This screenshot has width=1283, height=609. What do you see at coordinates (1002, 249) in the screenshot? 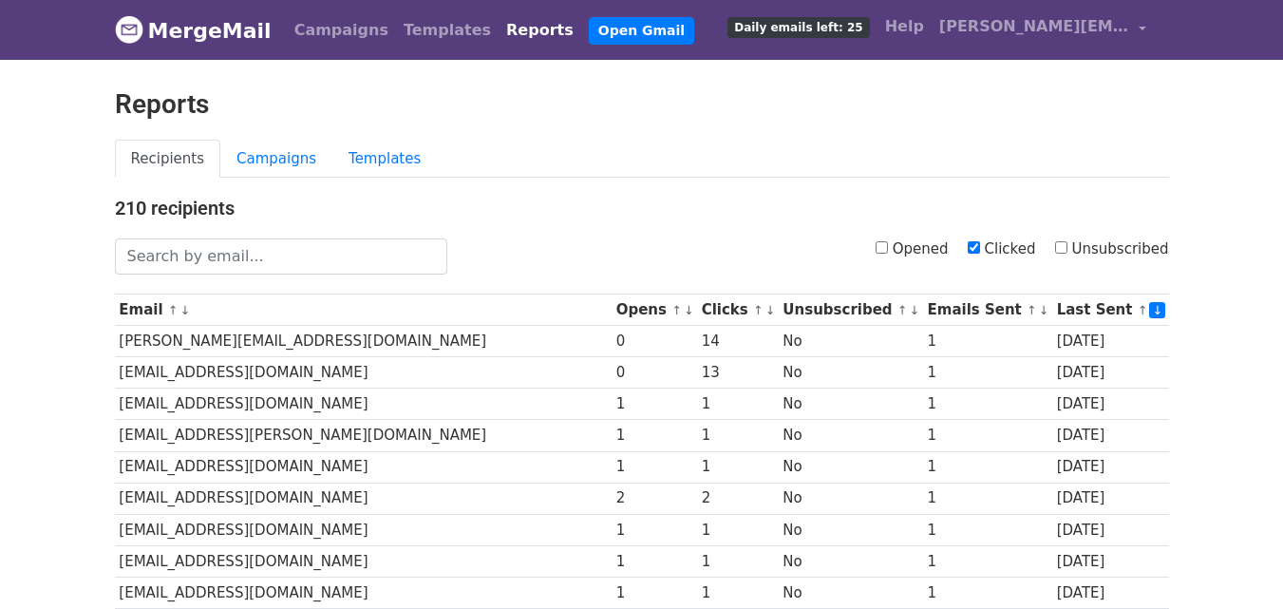
I see `label: Clicked` at bounding box center [1002, 249].